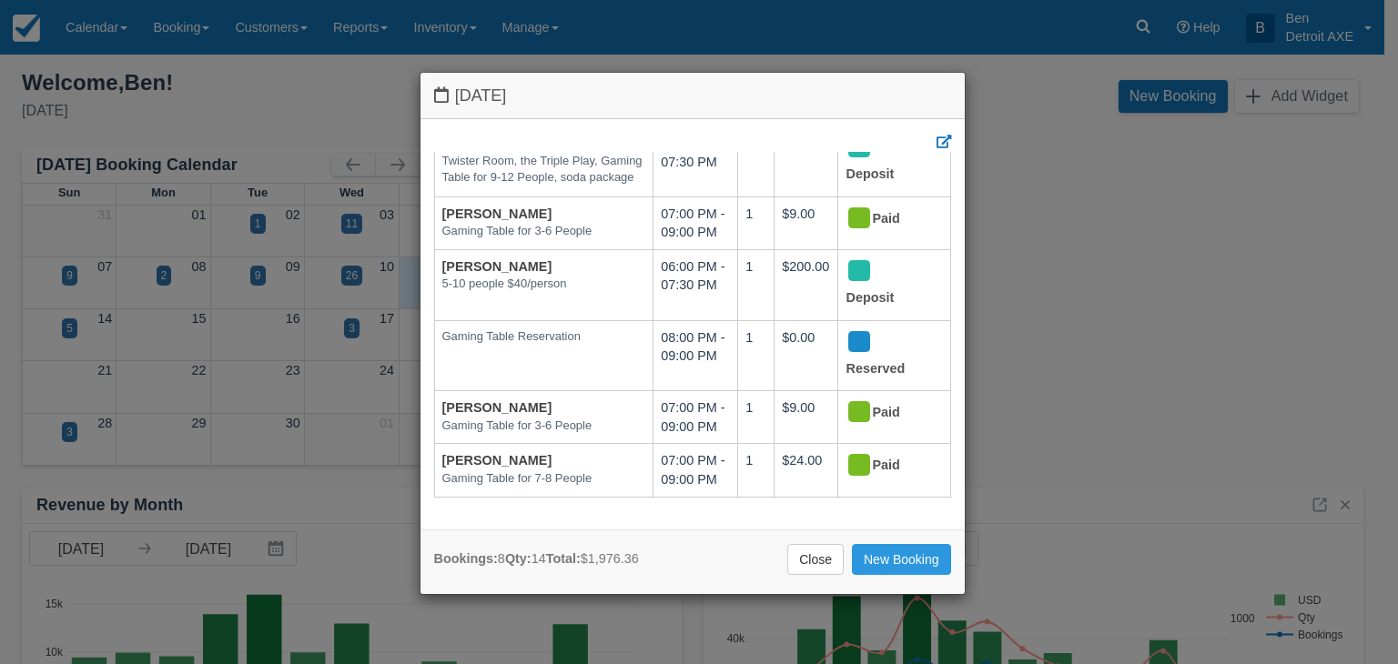 This screenshot has height=664, width=1398. Describe the element at coordinates (806, 356) in the screenshot. I see `td: $0.00` at that location.